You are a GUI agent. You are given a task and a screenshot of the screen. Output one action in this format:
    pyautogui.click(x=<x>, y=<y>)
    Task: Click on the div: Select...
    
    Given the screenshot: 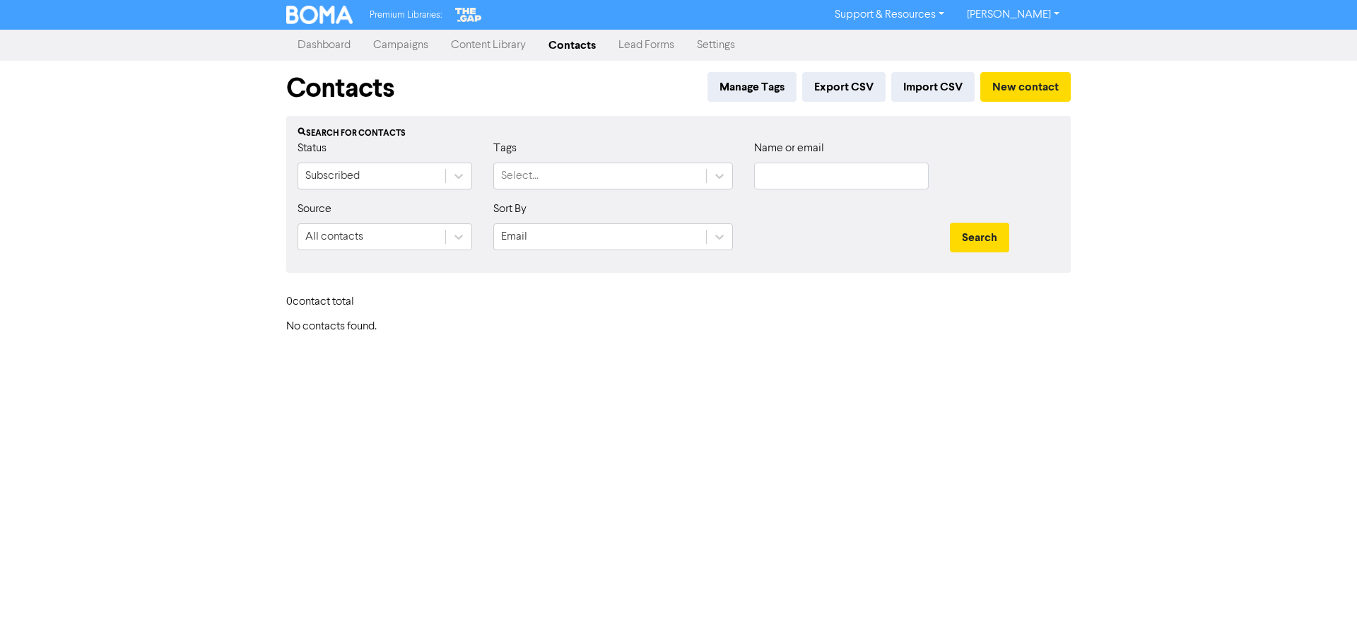 What is the action you would take?
    pyautogui.click(x=519, y=176)
    